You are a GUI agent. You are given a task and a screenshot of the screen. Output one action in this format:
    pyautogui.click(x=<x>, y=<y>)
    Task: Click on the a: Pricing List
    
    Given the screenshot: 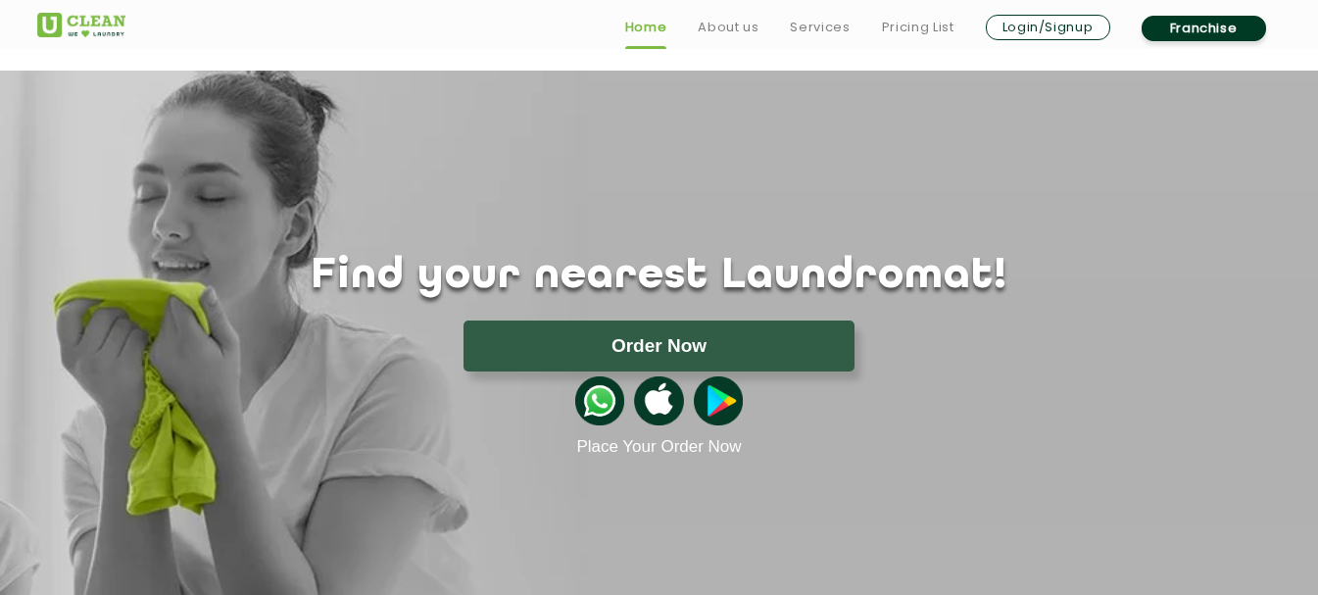 What is the action you would take?
    pyautogui.click(x=918, y=27)
    